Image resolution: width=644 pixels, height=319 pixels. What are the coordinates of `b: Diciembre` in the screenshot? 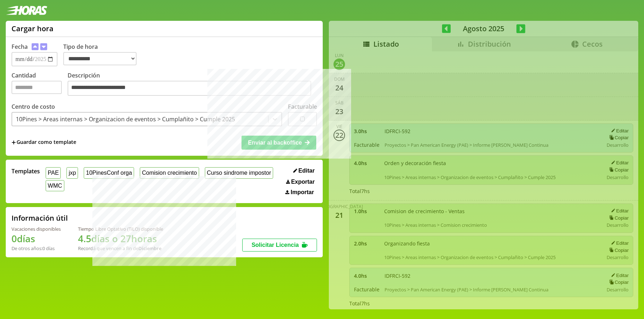 It's located at (150, 249).